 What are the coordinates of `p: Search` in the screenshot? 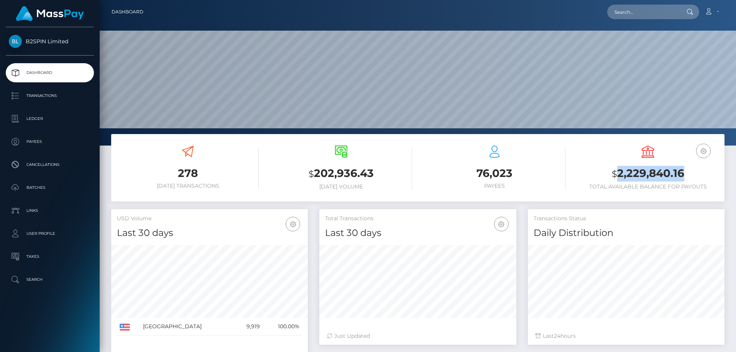 It's located at (50, 280).